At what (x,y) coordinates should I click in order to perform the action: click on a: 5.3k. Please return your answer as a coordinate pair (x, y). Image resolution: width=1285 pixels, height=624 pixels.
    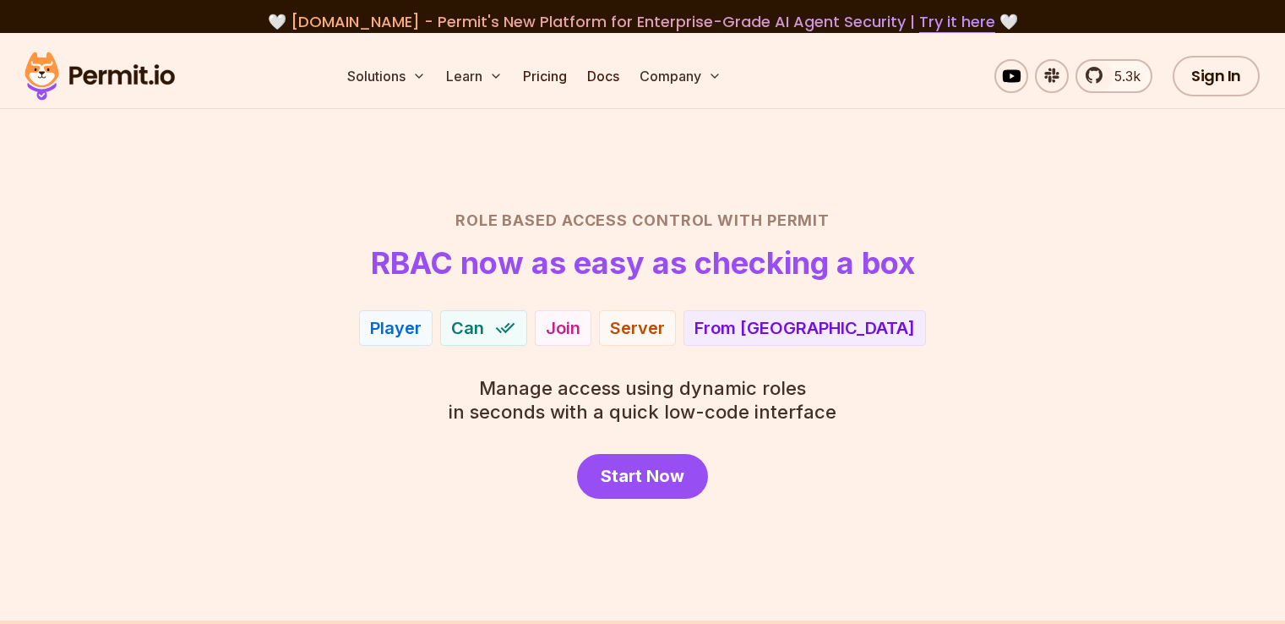
    Looking at the image, I should click on (1114, 76).